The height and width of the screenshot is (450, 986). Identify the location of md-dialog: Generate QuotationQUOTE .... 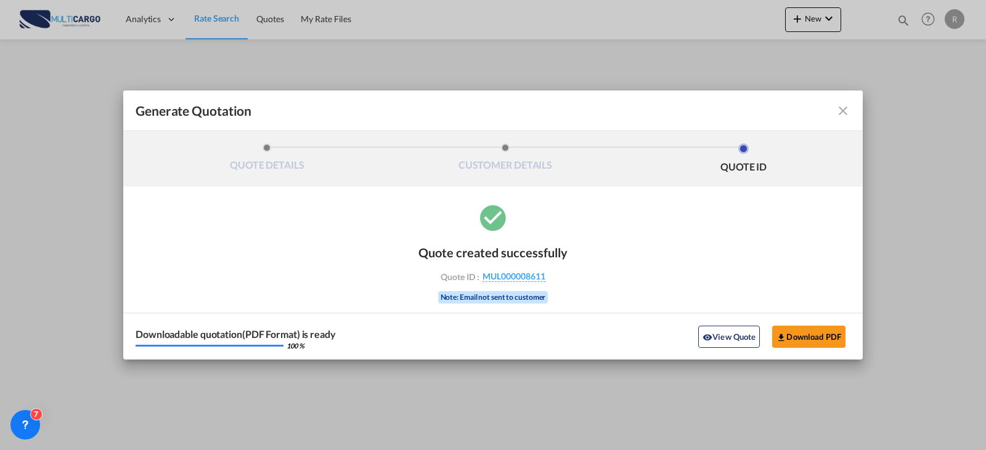
(493, 225).